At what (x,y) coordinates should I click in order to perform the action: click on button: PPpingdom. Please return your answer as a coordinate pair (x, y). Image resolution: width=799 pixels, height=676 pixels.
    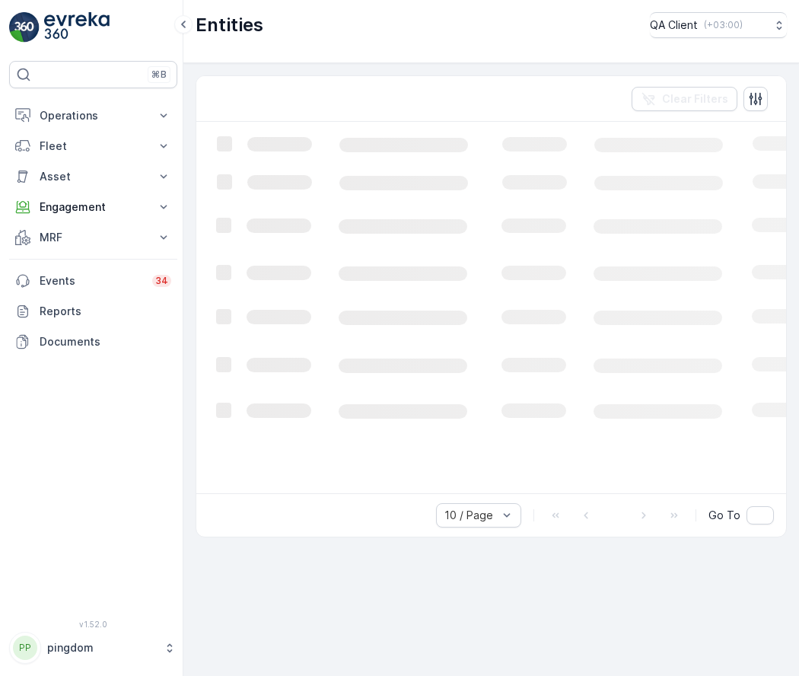
    Looking at the image, I should click on (93, 648).